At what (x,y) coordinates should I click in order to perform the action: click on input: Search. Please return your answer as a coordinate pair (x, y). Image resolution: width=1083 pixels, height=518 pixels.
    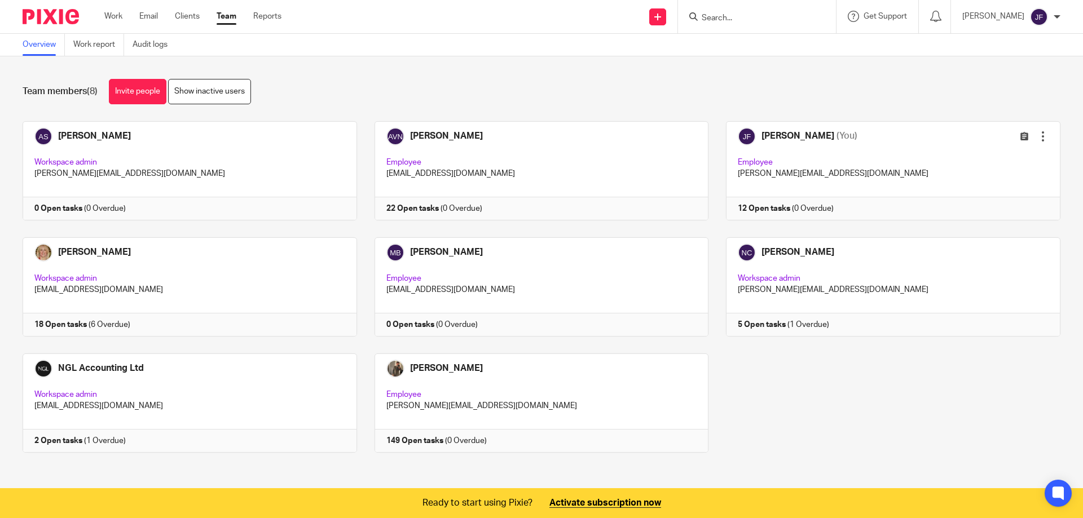
    Looking at the image, I should click on (751, 19).